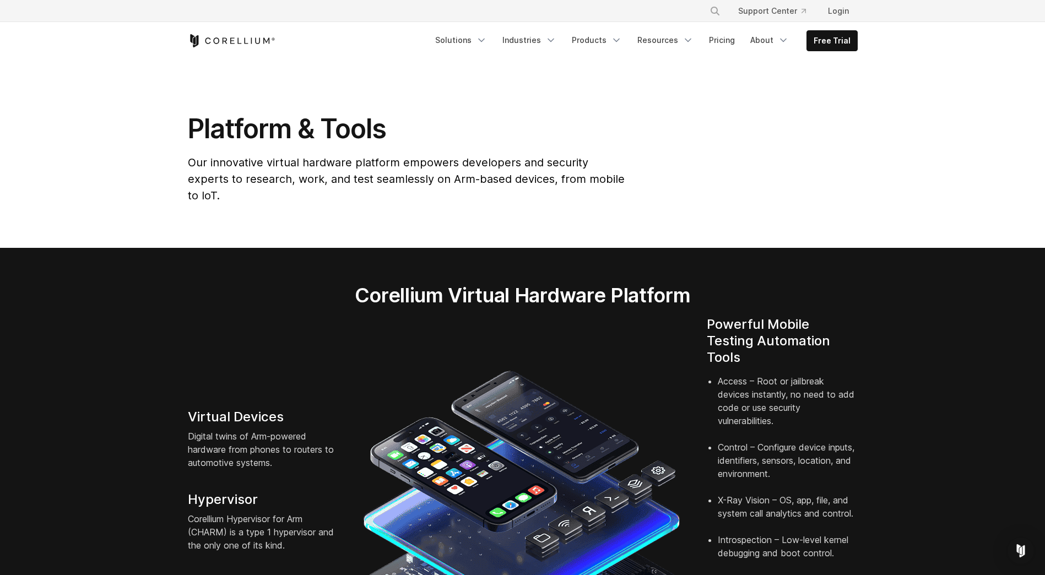 Image resolution: width=1045 pixels, height=575 pixels. I want to click on p: Digital twins of Arm-powered hardware from phones to routers to automotive systems., so click(263, 449).